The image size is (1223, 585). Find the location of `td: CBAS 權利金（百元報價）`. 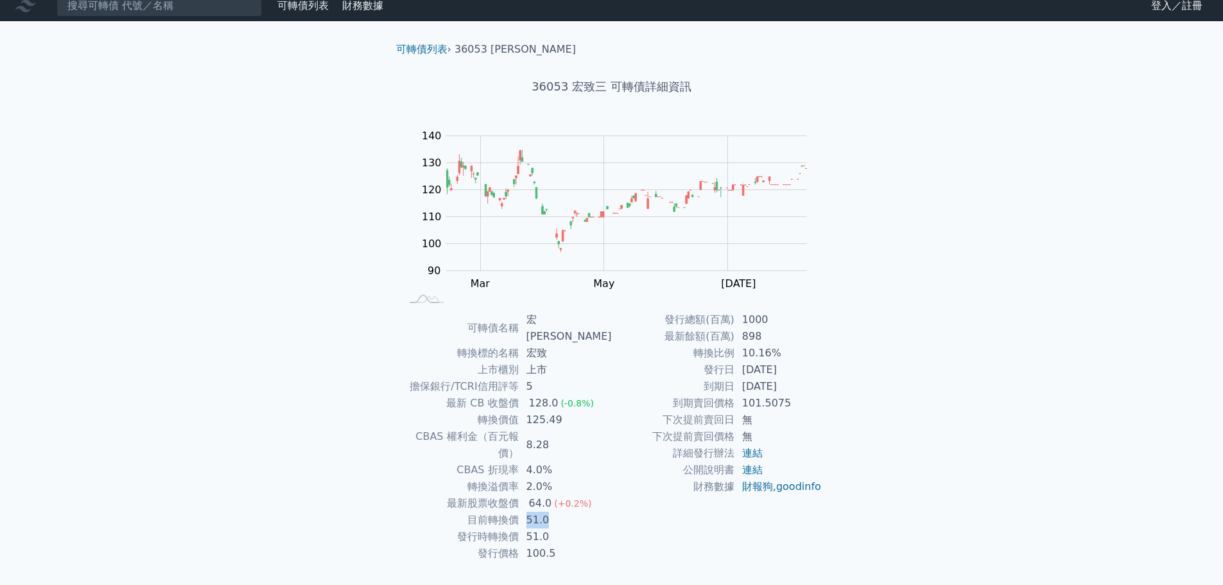

td: CBAS 權利金（百元報價） is located at coordinates (460, 445).